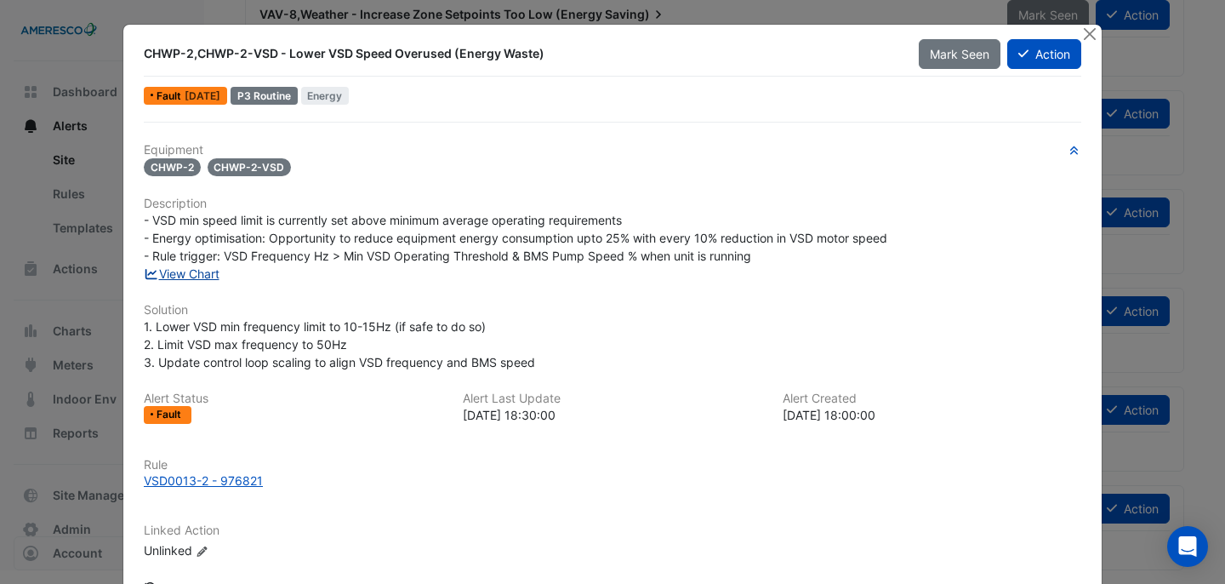 The height and width of the screenshot is (584, 1225). I want to click on span: - VSD min speed limit is currently set above minimum average operating requirements - Energy opti..., so click(516, 237).